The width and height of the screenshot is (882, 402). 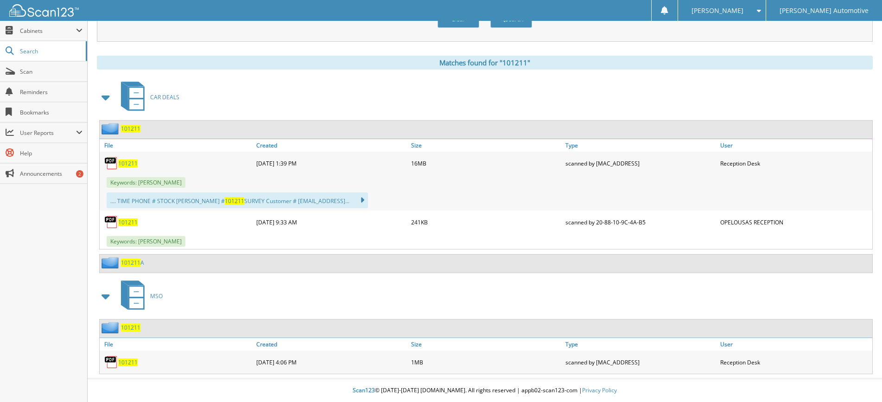 What do you see at coordinates (795, 222) in the screenshot?
I see `div: OPELOUSAS RECEPTION` at bounding box center [795, 222].